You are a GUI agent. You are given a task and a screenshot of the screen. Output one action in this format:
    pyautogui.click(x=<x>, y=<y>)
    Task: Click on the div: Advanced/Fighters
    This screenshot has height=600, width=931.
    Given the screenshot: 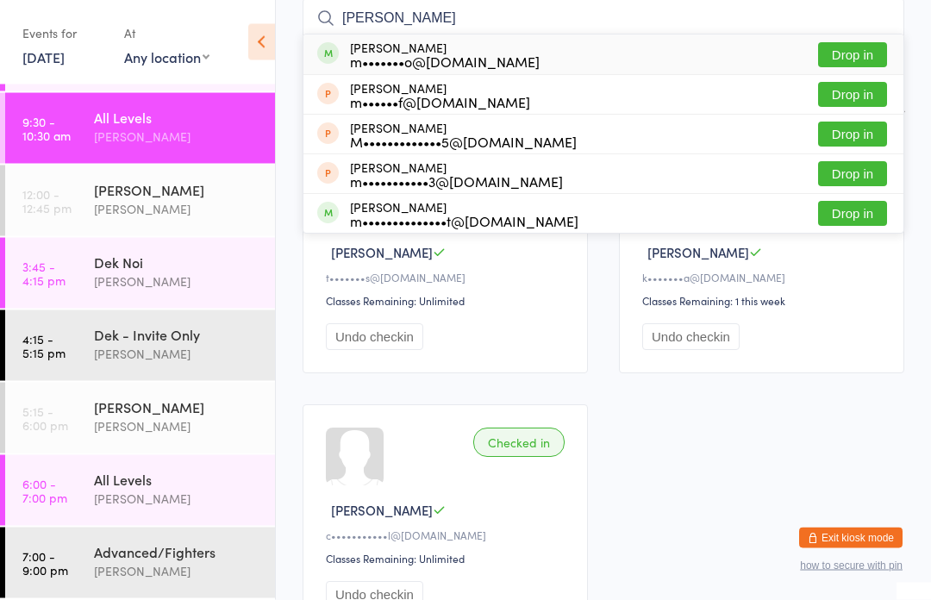 What is the action you would take?
    pyautogui.click(x=177, y=552)
    